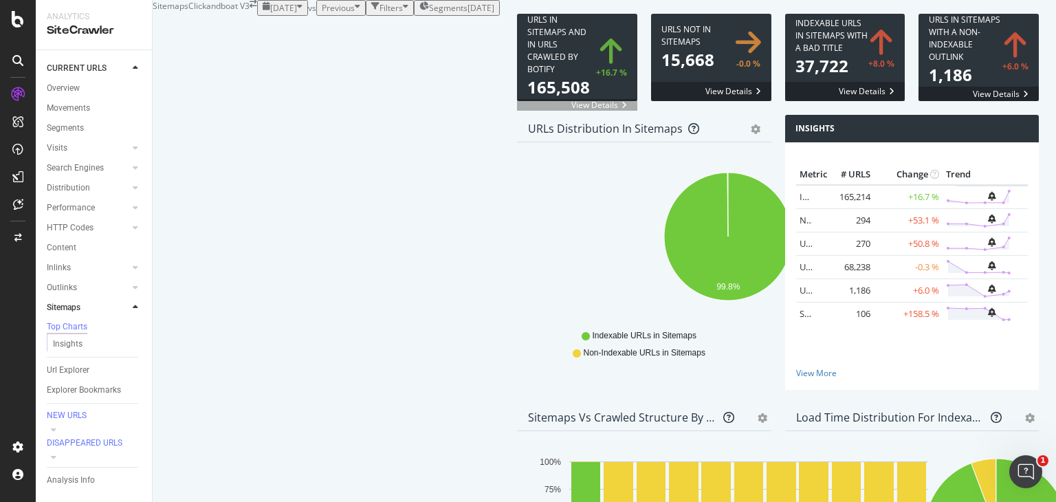 This screenshot has width=1056, height=502. I want to click on div: Segments, so click(65, 128).